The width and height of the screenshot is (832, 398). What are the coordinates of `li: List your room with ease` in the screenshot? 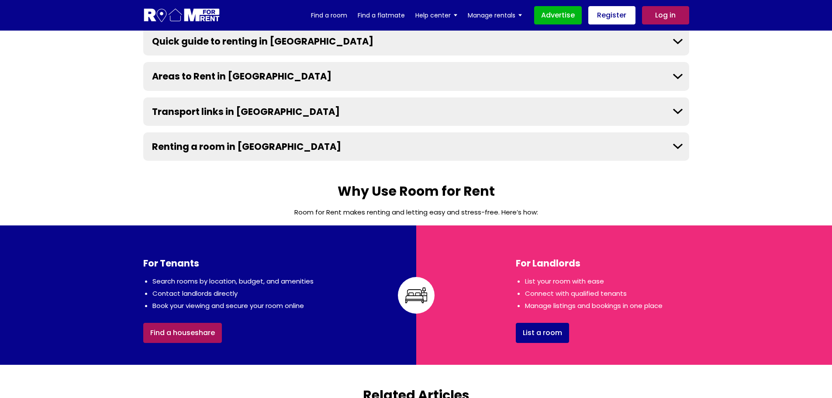 It's located at (607, 281).